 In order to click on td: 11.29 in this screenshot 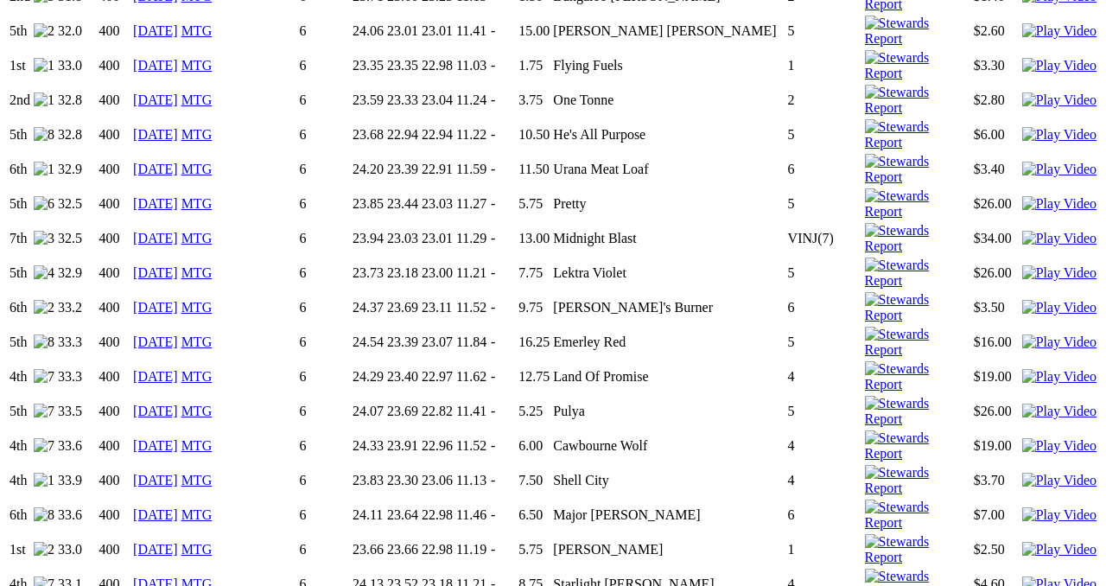, I will do `click(472, 239)`.